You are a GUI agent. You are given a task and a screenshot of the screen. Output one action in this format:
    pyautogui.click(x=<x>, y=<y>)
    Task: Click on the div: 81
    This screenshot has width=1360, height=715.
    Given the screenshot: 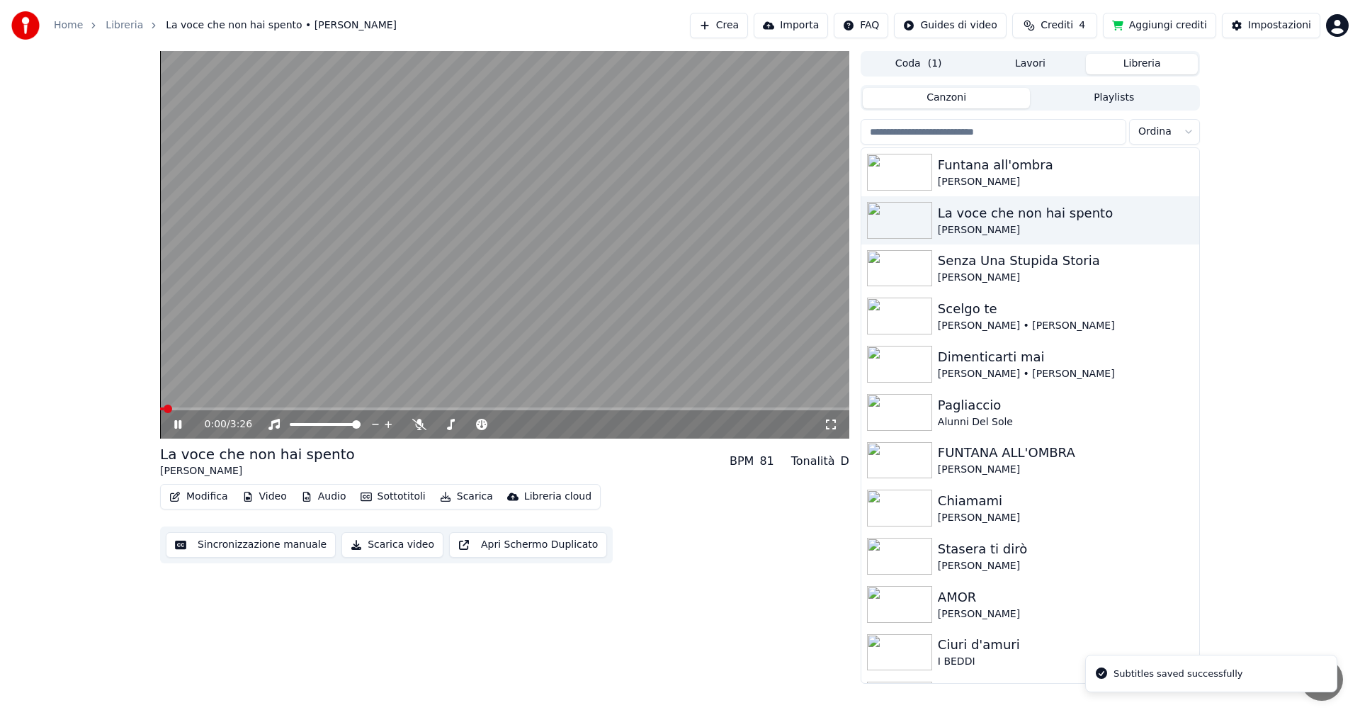 What is the action you would take?
    pyautogui.click(x=767, y=461)
    